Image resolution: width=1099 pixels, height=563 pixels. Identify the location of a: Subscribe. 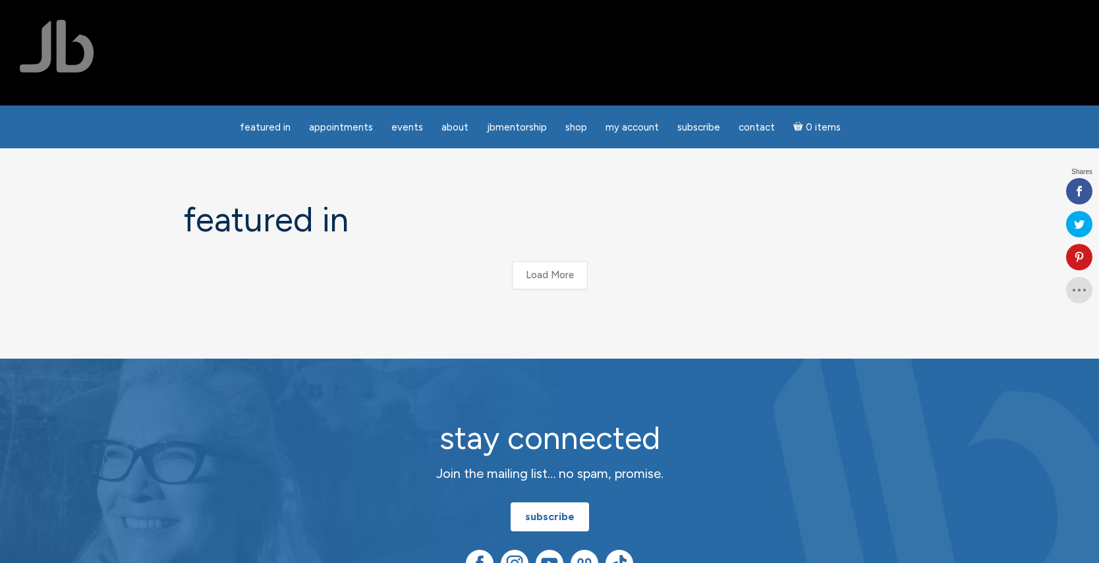
(699, 127).